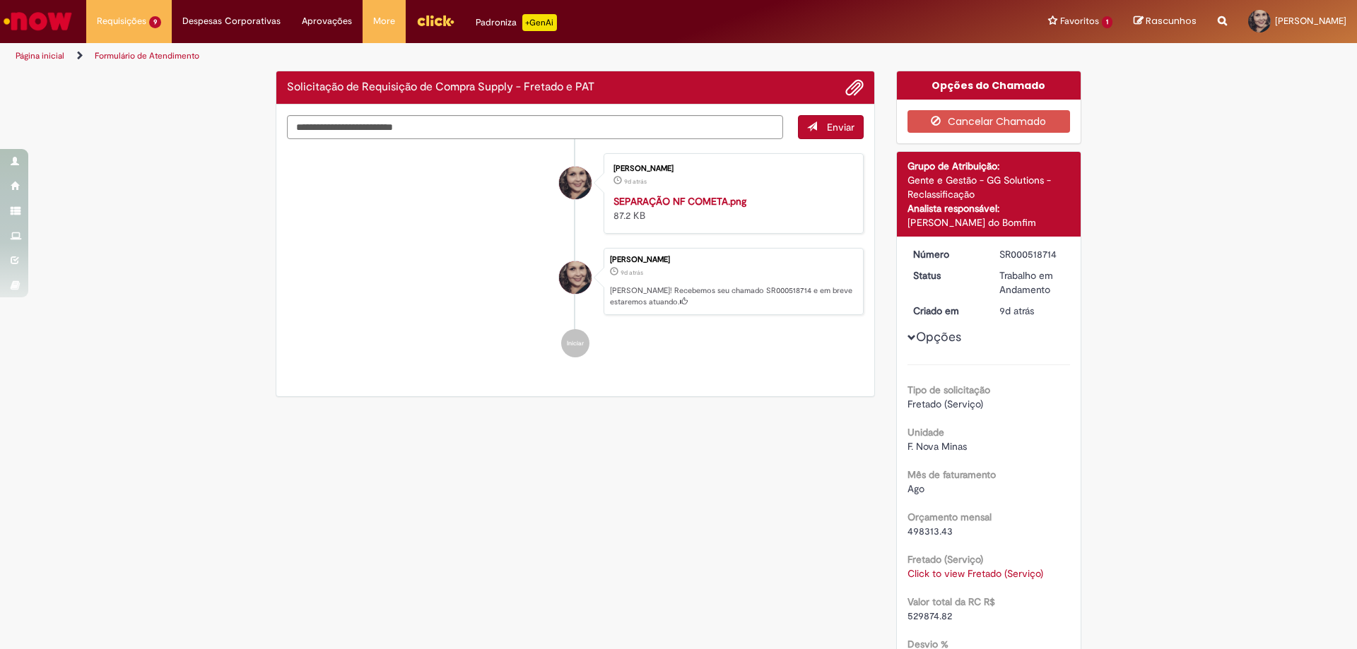  Describe the element at coordinates (147, 56) in the screenshot. I see `a: Formulário de Atendimento` at that location.